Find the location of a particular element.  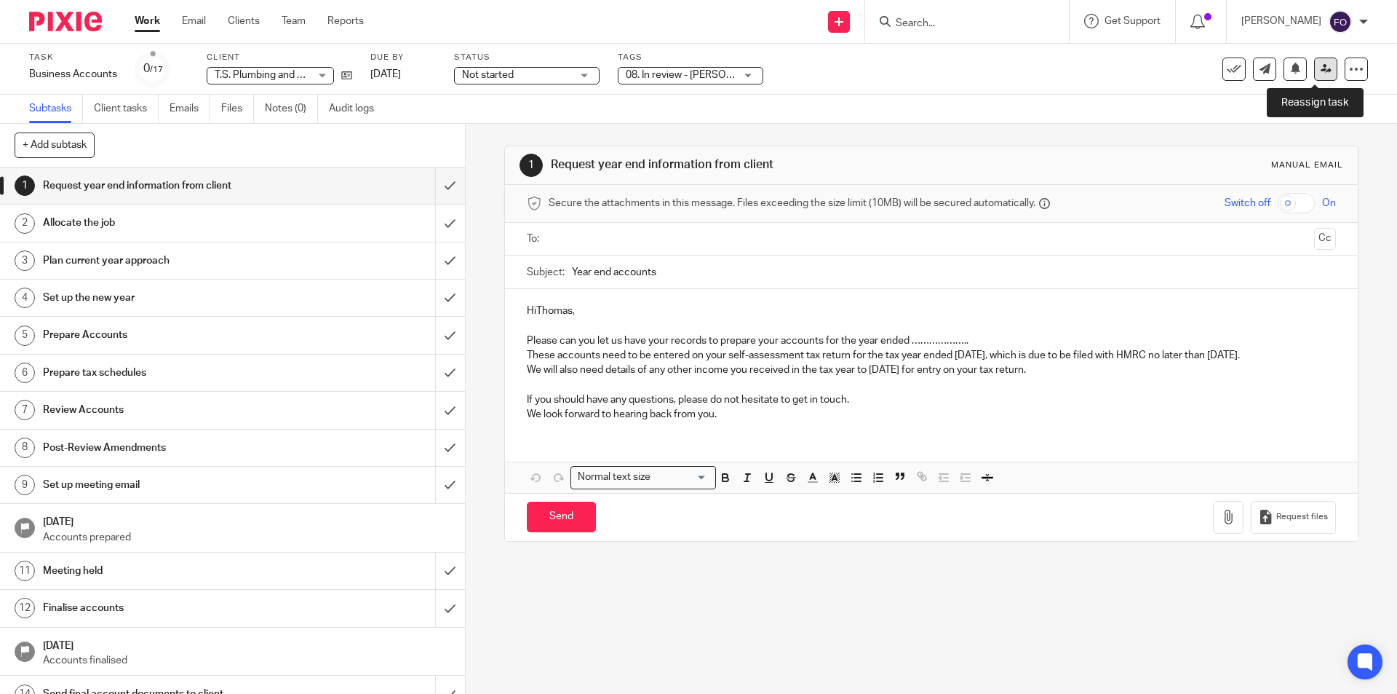

img: Pixie is located at coordinates (66, 21).